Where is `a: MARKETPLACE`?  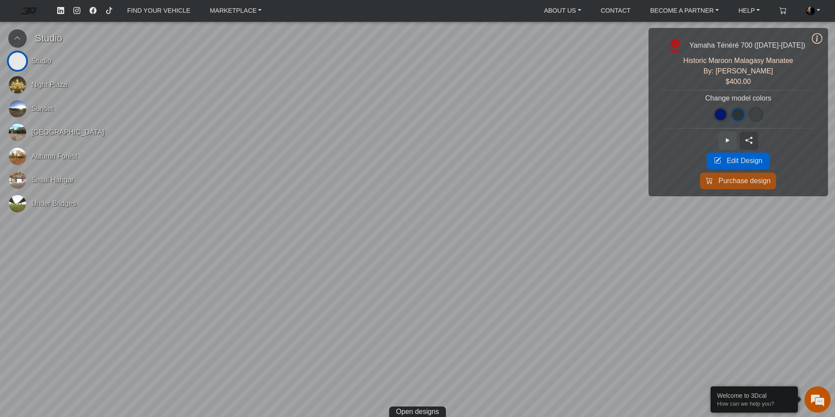
a: MARKETPLACE is located at coordinates (236, 10).